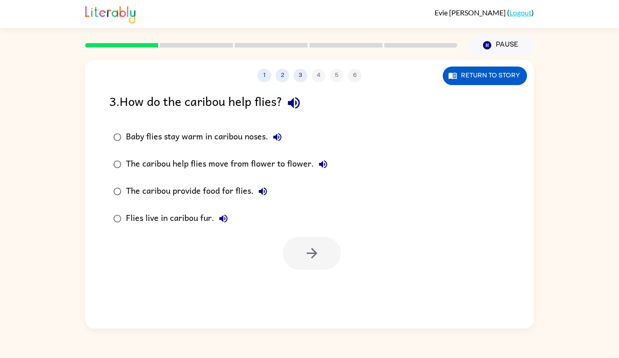 This screenshot has width=619, height=358. Describe the element at coordinates (520, 12) in the screenshot. I see `a: Logout` at that location.